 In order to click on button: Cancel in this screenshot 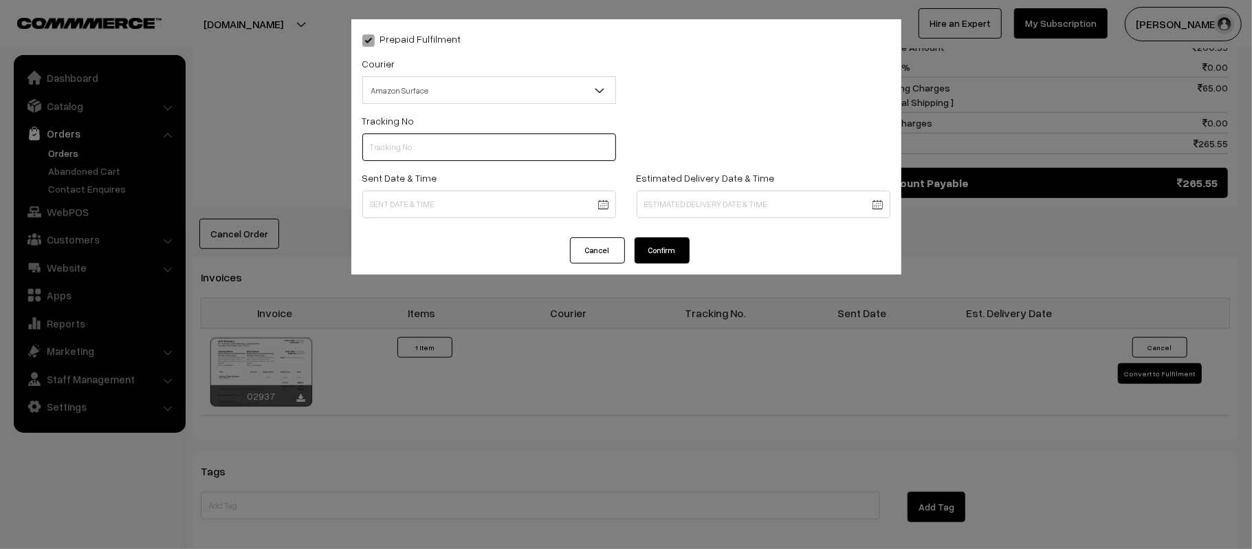, I will do `click(597, 250)`.